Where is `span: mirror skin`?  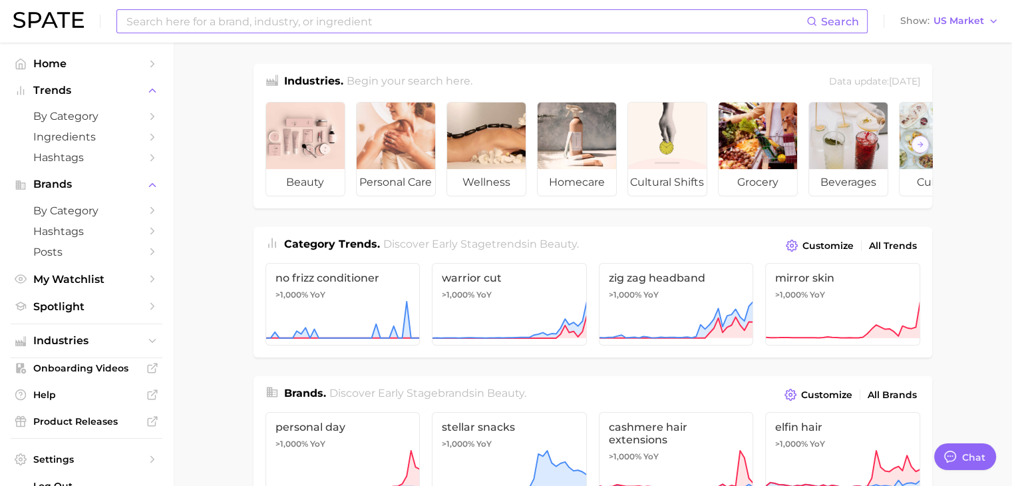 span: mirror skin is located at coordinates (842, 277).